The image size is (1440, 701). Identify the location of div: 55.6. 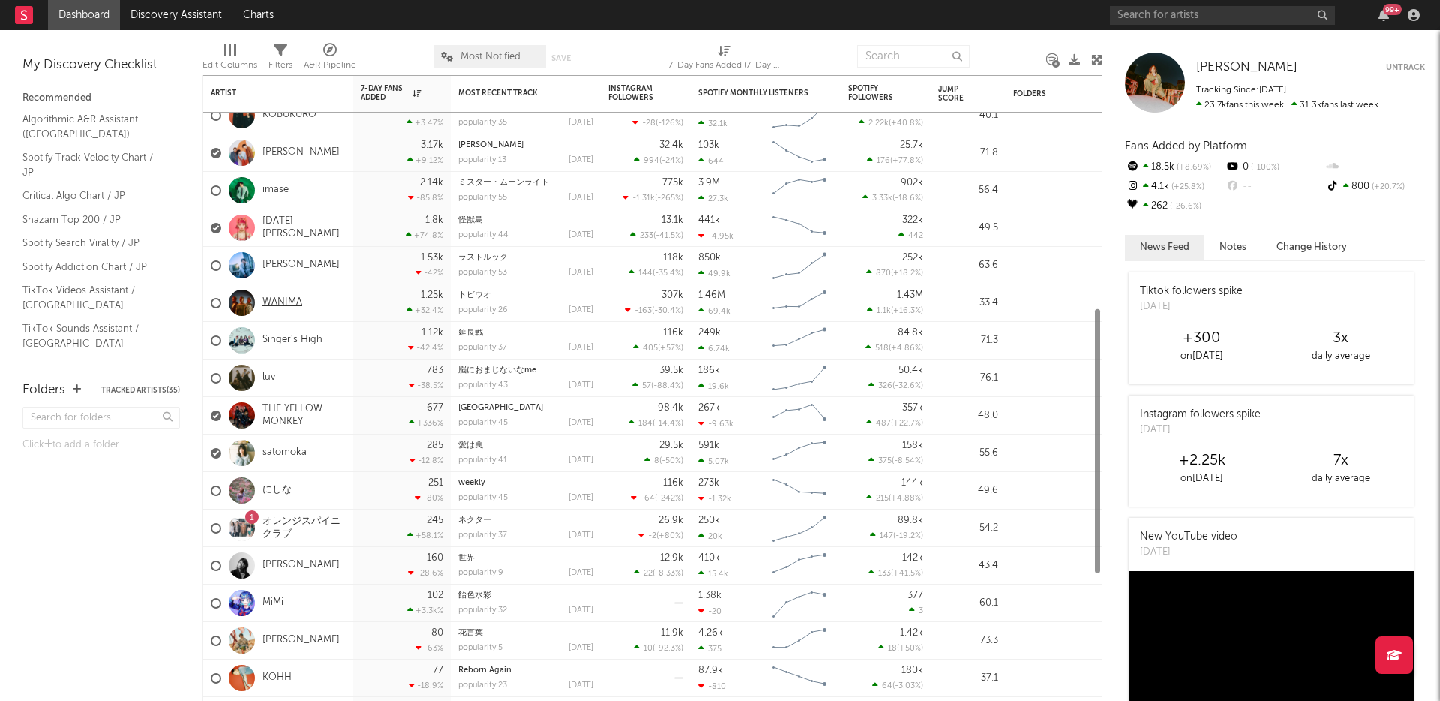
(968, 453).